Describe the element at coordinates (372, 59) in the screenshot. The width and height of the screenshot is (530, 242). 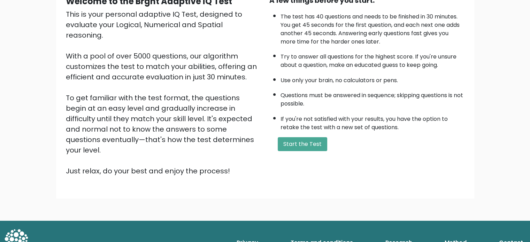
I see `li: Try to answer all questions for the highest score. If you're unsure about a question, make an edu...` at that location.